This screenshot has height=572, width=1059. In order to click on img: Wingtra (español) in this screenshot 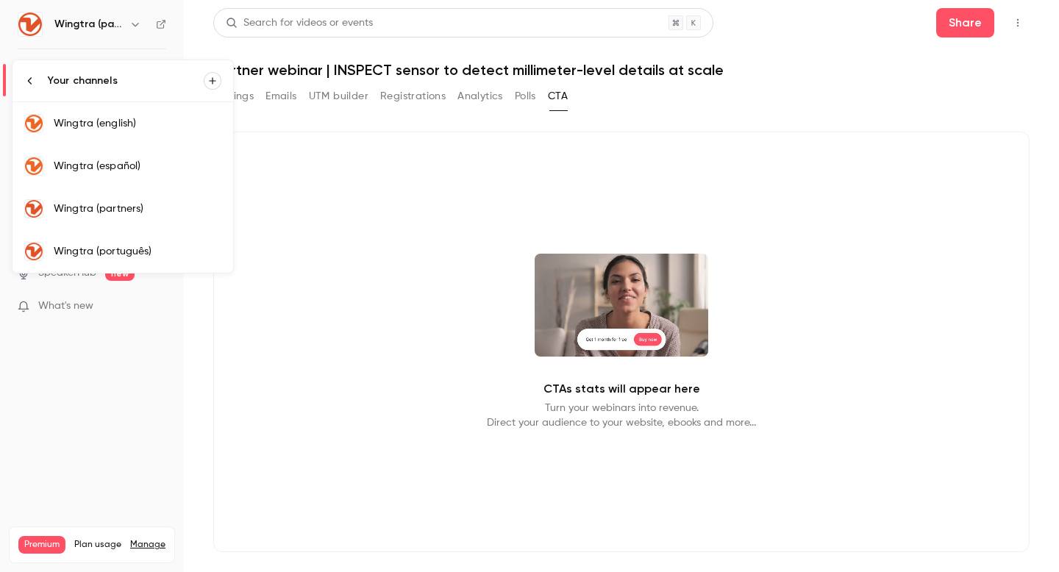, I will do `click(34, 166)`.